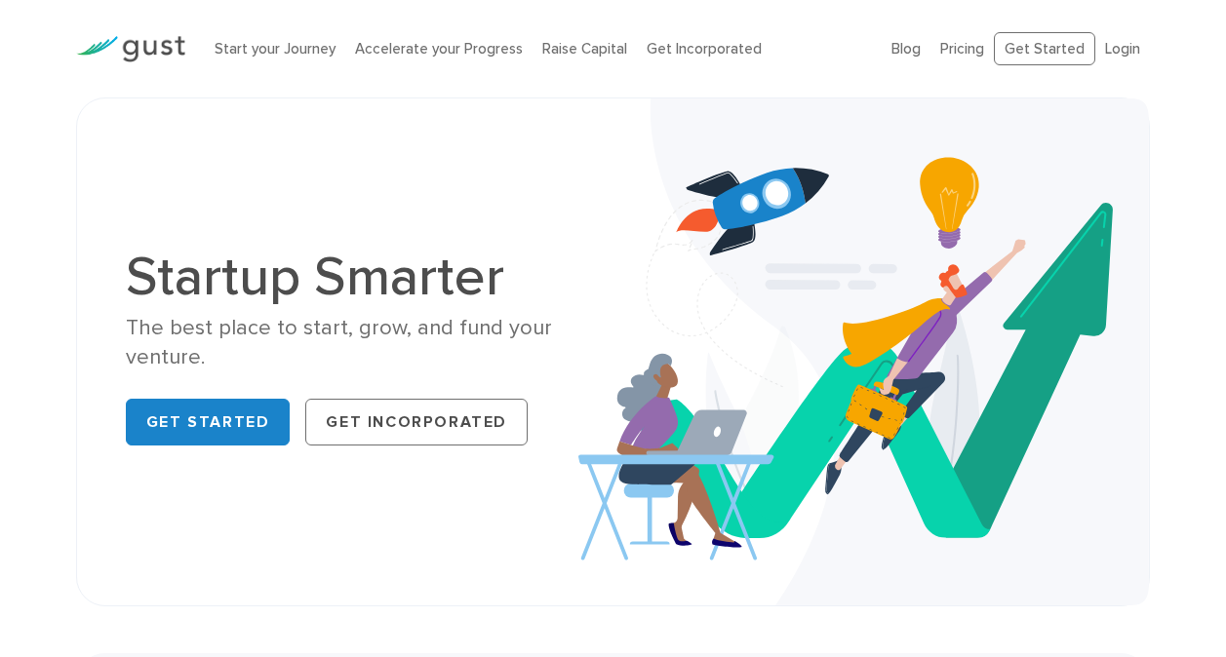  Describe the element at coordinates (962, 49) in the screenshot. I see `a: Pricing` at that location.